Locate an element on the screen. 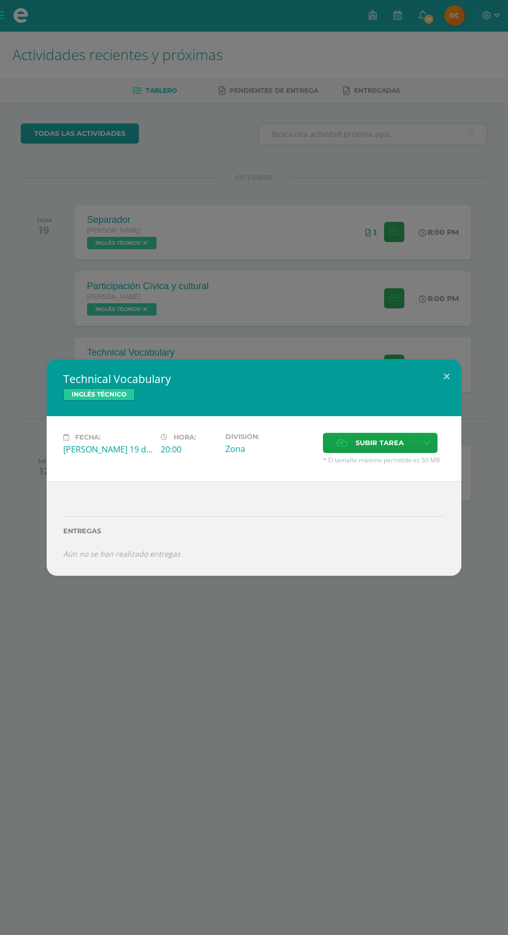 The image size is (508, 935). label: Entregas is located at coordinates (254, 531).